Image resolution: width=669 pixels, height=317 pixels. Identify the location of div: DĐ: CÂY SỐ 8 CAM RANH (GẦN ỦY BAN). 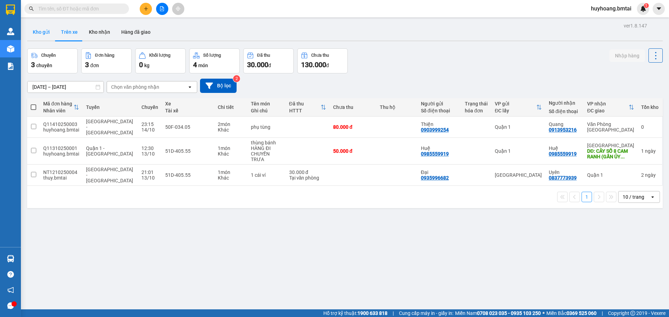
(610, 154).